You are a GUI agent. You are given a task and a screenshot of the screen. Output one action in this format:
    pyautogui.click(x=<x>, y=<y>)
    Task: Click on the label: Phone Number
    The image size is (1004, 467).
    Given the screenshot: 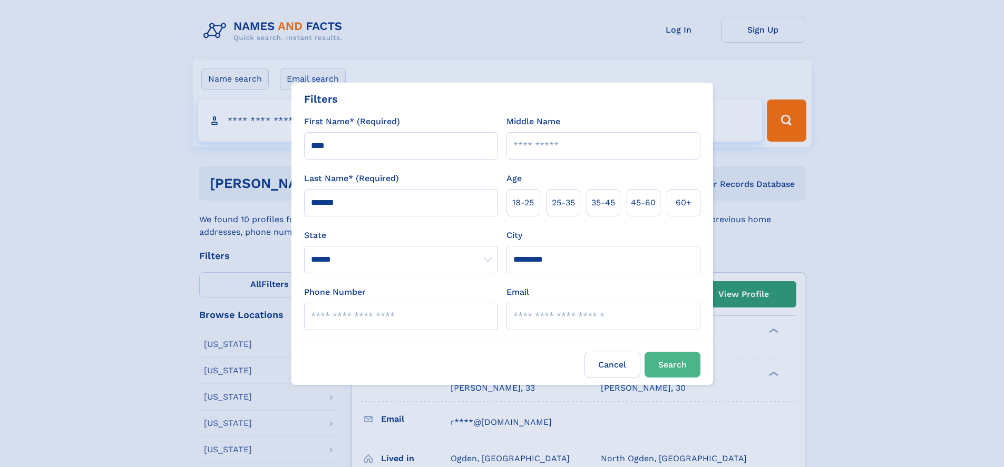 What is the action you would take?
    pyautogui.click(x=335, y=292)
    